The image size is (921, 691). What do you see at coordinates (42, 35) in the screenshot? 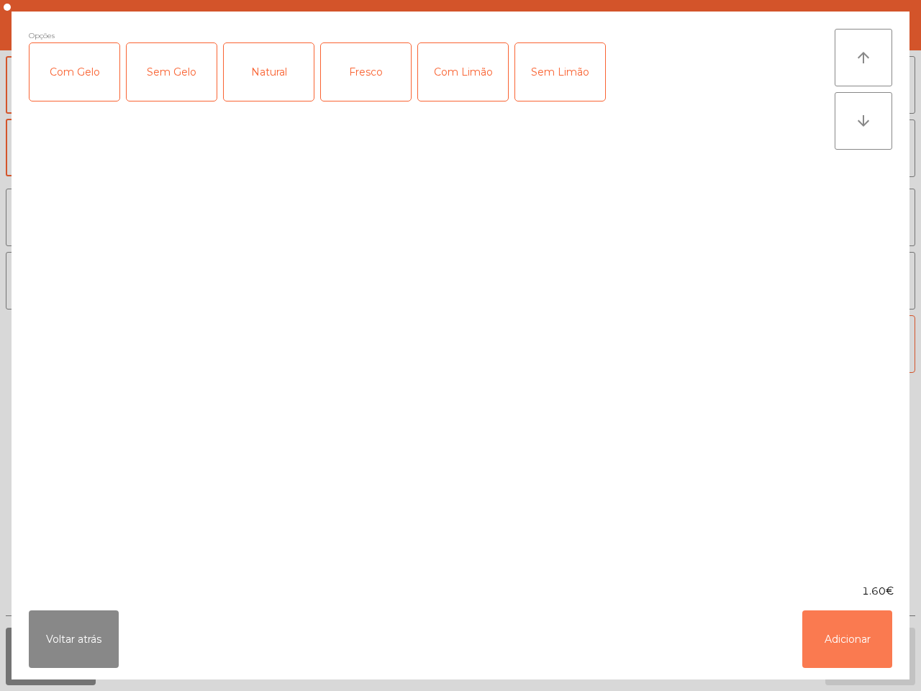
I see `span: Opções` at bounding box center [42, 35].